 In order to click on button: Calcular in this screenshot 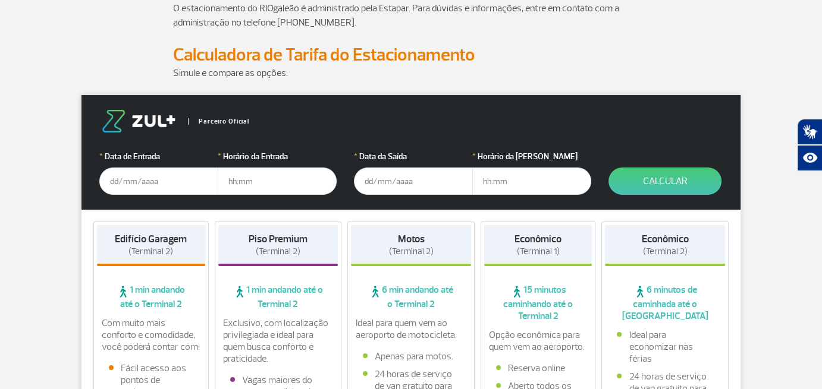, I will do `click(665, 181)`.